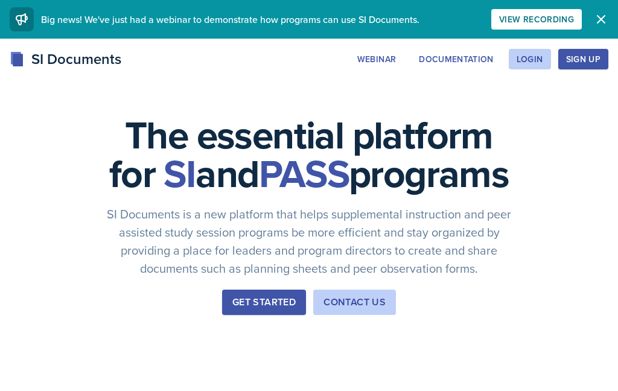 This screenshot has height=391, width=618. I want to click on span: Big news! We've just had a webinar to demonstrate how programs can use SI Documents., so click(230, 19).